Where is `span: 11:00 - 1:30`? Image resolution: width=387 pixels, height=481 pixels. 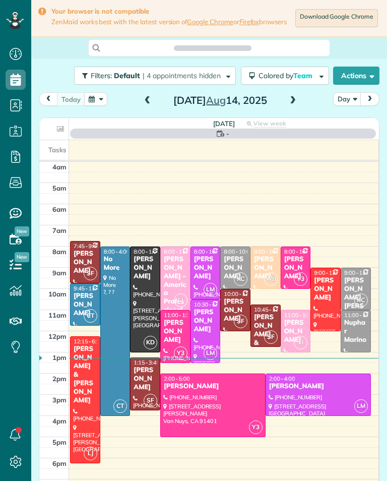
span: 11:00 - 1:30 is located at coordinates (178, 315).